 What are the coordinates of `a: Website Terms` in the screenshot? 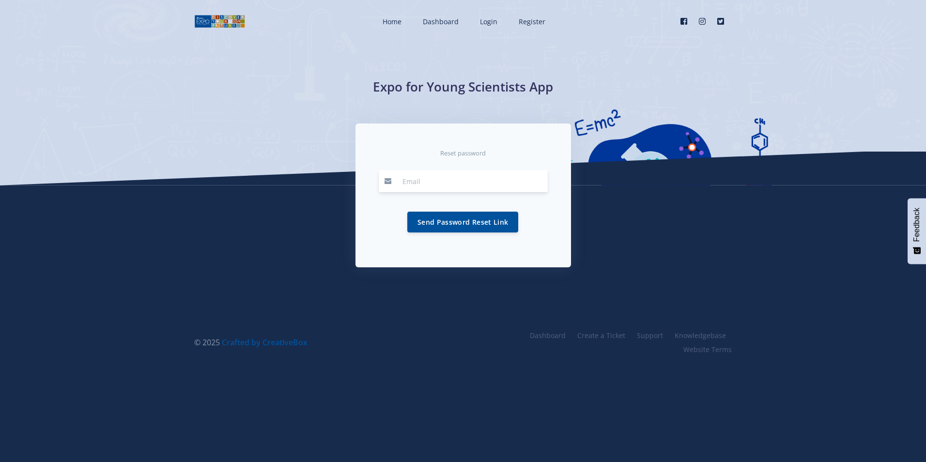 It's located at (705, 349).